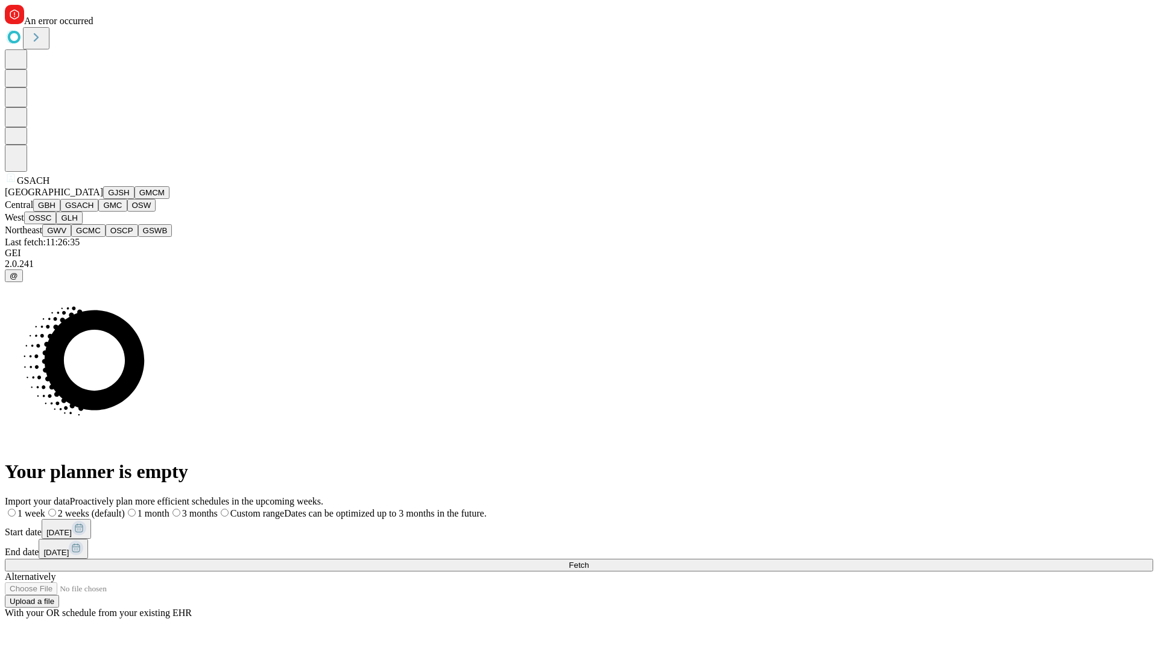 This screenshot has width=1158, height=651. What do you see at coordinates (385, 513) in the screenshot?
I see `span: Dates can be optimized up to 3 months in the future.` at bounding box center [385, 513].